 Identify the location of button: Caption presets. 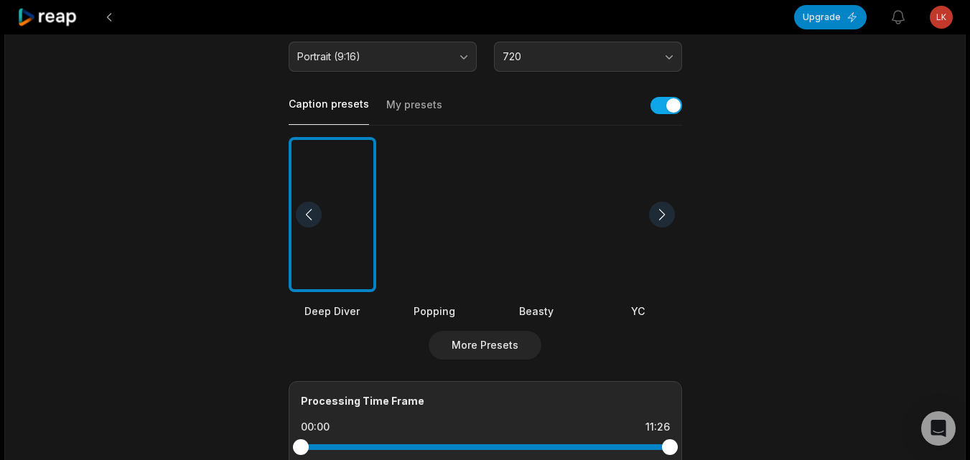
(329, 111).